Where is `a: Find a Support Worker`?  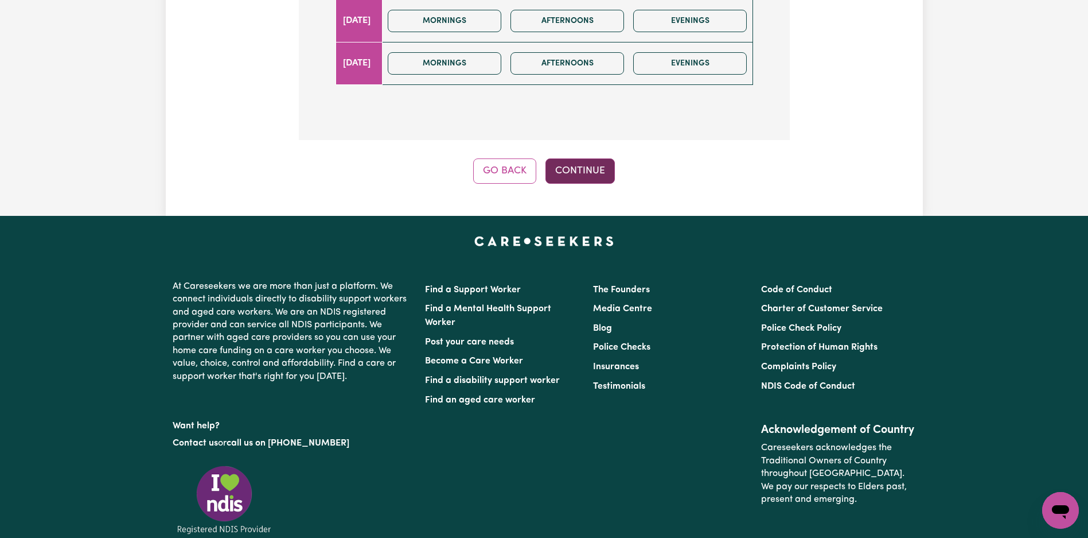 a: Find a Support Worker is located at coordinates (473, 290).